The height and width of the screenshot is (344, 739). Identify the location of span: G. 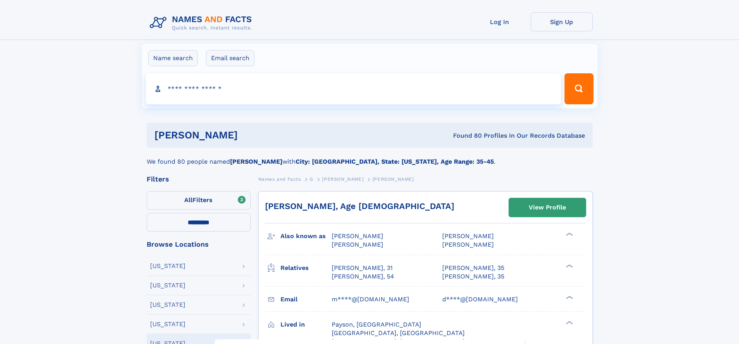
(311, 179).